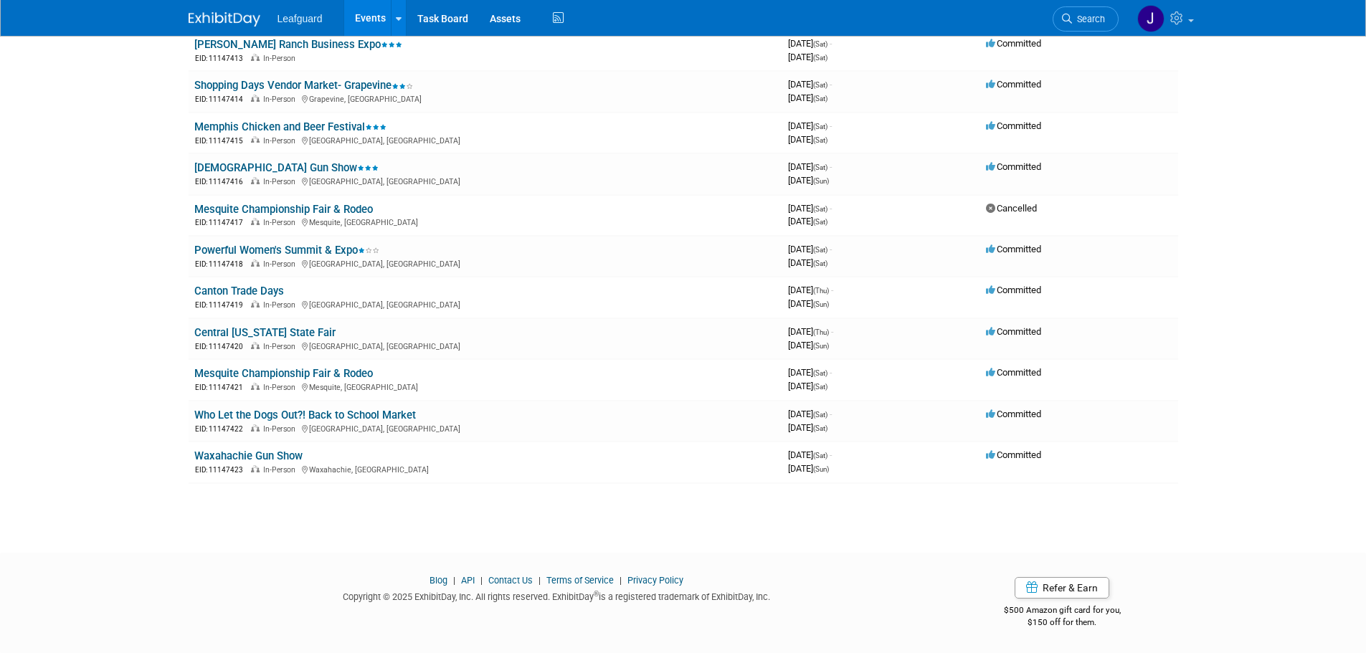  I want to click on span: EID: 11147415, so click(222, 141).